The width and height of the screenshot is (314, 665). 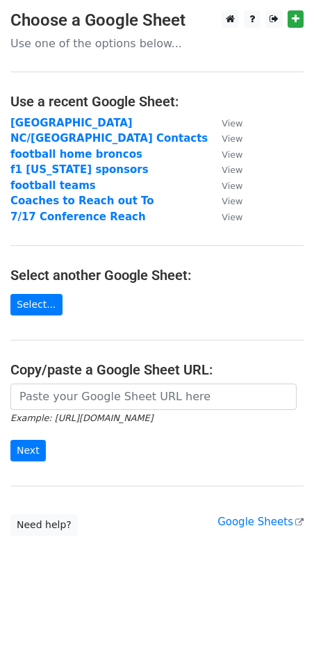 What do you see at coordinates (53, 185) in the screenshot?
I see `strong: football teams` at bounding box center [53, 185].